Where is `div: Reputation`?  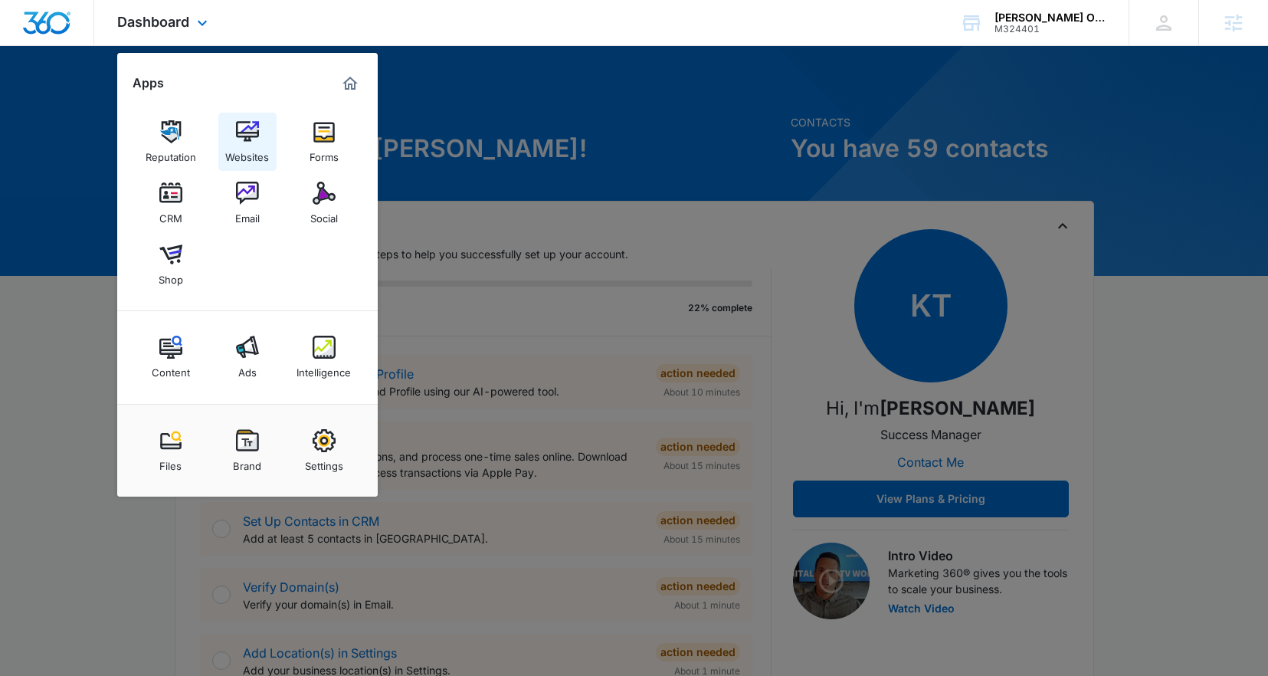 div: Reputation is located at coordinates (171, 153).